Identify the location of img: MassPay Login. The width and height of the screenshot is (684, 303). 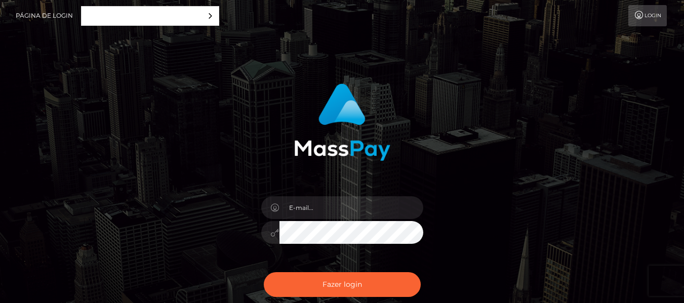
(342, 122).